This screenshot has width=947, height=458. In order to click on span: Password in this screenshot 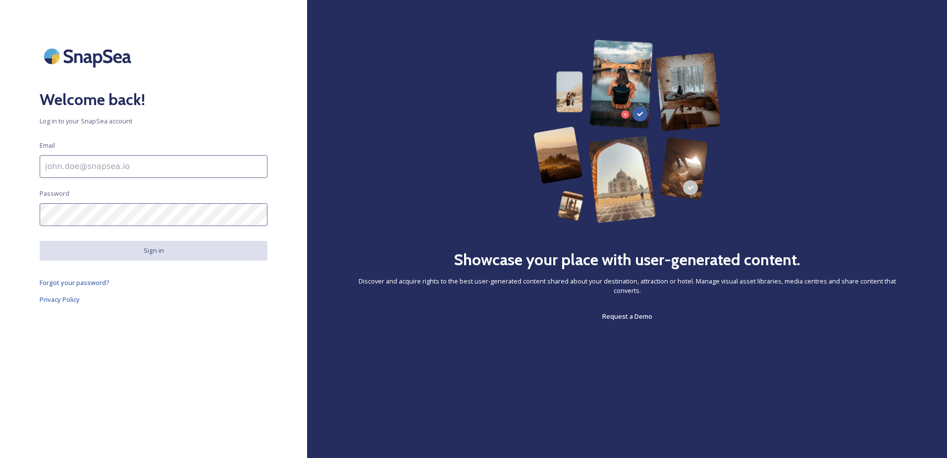, I will do `click(54, 193)`.